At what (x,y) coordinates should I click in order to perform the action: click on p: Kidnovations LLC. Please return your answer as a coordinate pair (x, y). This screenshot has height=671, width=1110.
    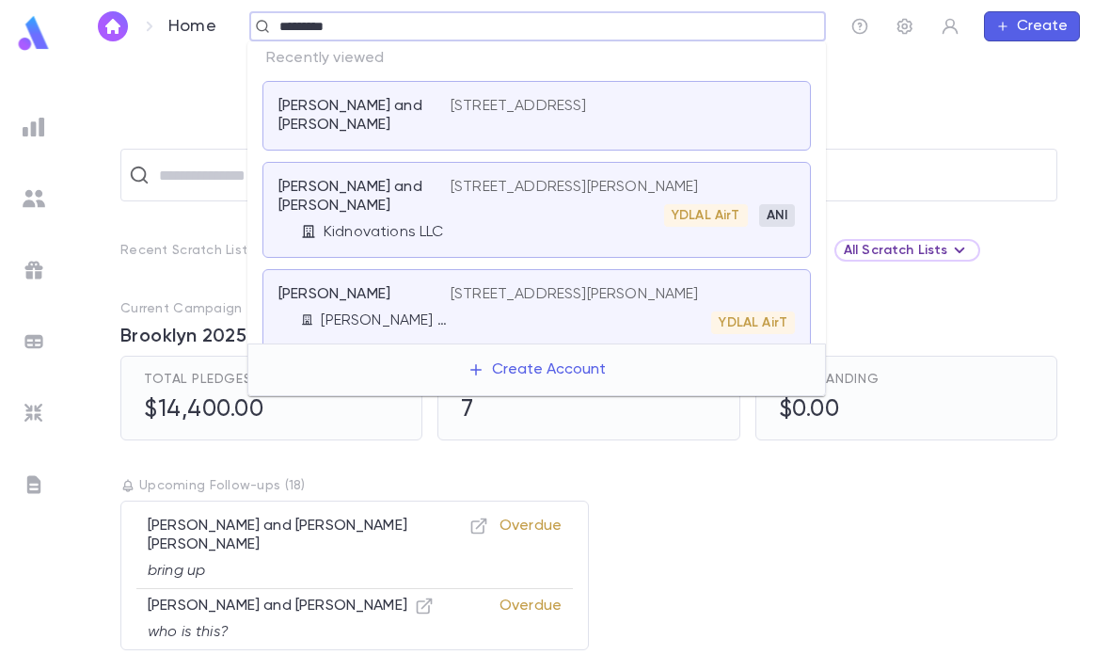
    Looking at the image, I should click on (384, 232).